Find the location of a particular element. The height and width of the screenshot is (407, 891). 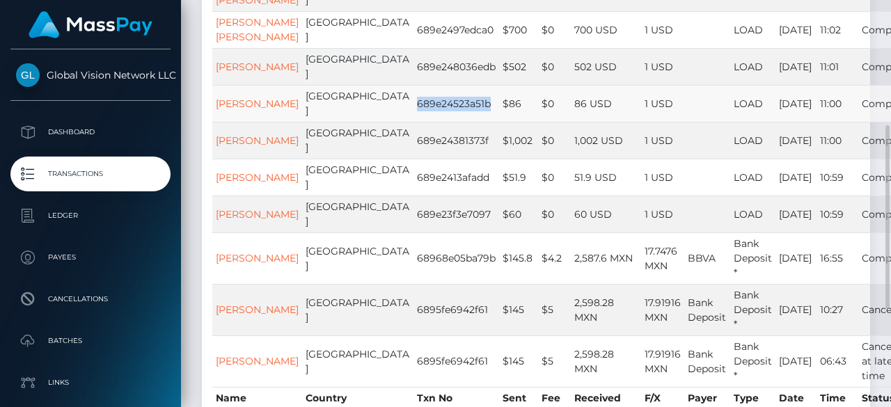

p: Cancellations is located at coordinates (90, 299).